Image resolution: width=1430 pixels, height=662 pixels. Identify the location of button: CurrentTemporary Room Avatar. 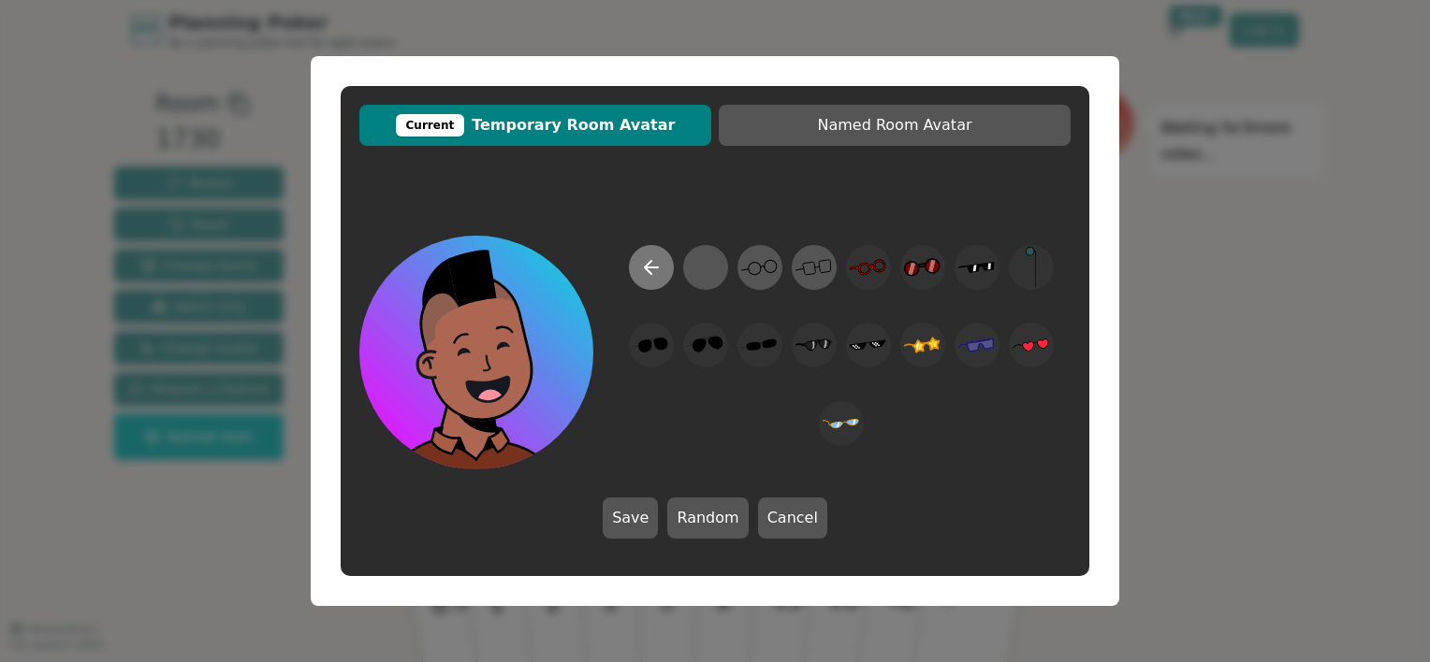
(535, 125).